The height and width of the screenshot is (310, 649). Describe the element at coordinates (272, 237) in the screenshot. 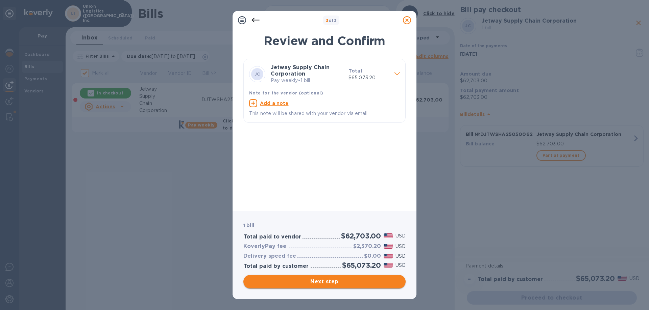

I see `h3: Total paid to vendor` at that location.